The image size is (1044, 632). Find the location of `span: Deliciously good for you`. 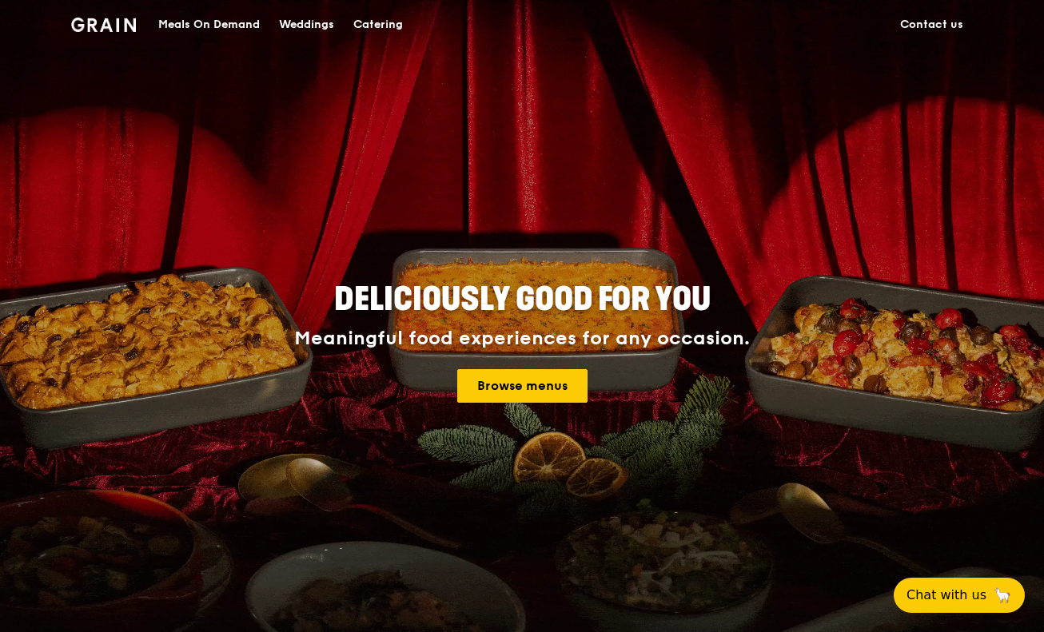

span: Deliciously good for you is located at coordinates (522, 300).